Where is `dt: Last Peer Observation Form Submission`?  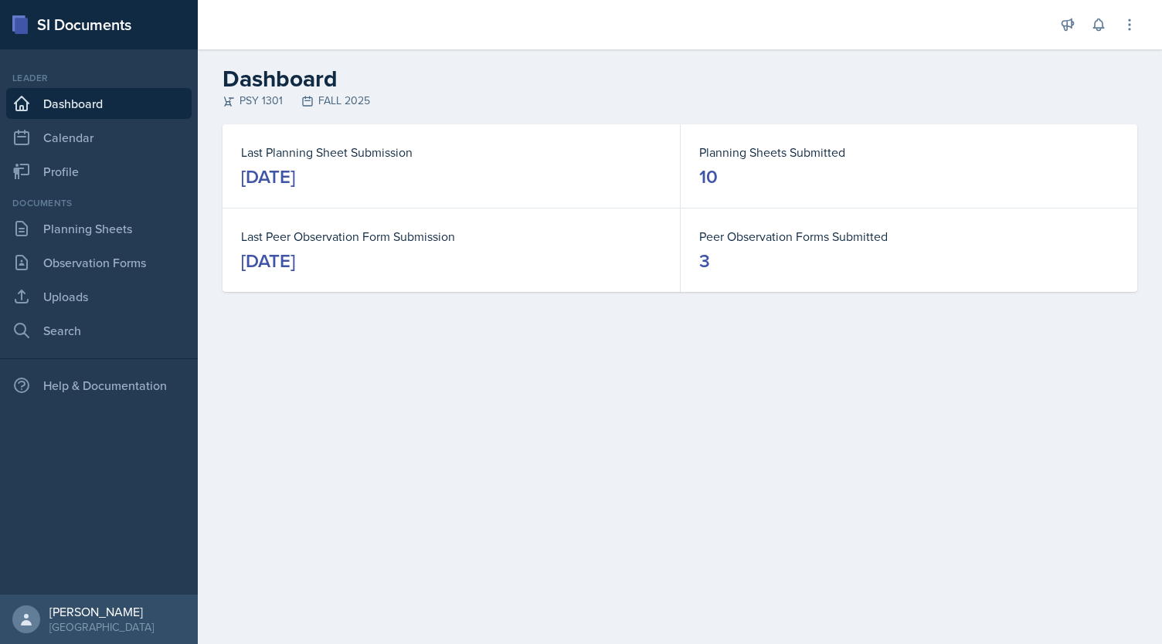
dt: Last Peer Observation Form Submission is located at coordinates (451, 236).